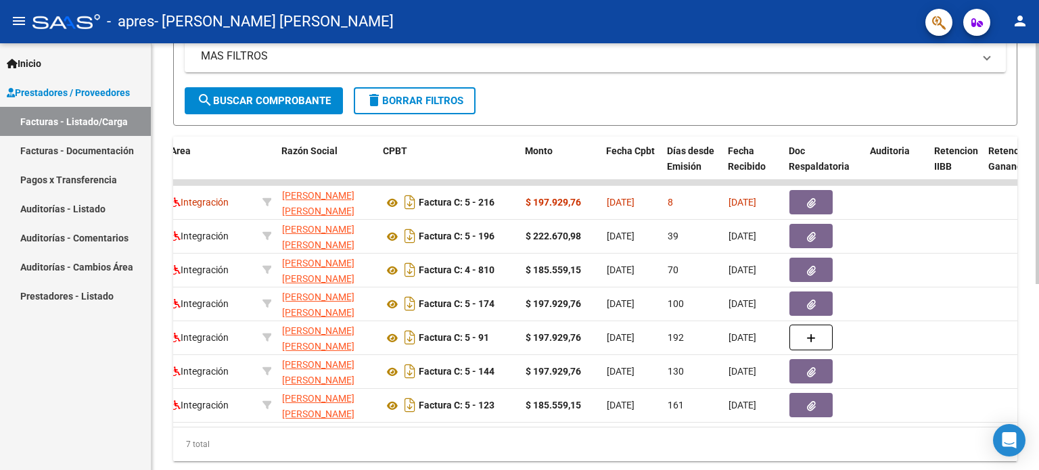  Describe the element at coordinates (19, 21) in the screenshot. I see `mat-icon: menu` at that location.